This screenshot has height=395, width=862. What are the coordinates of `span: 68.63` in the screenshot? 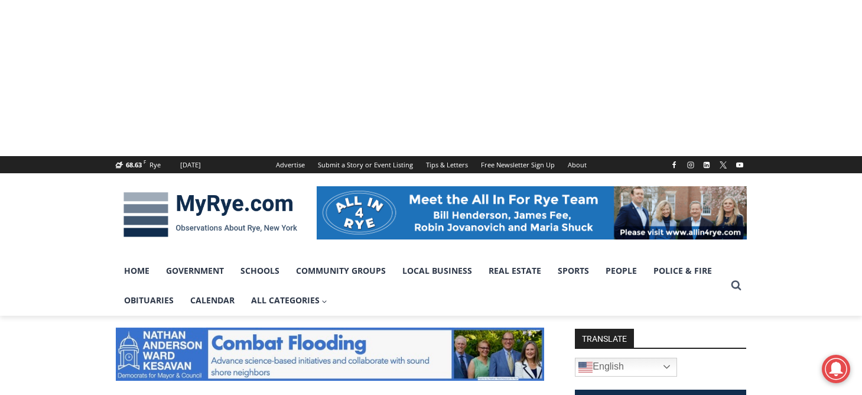 It's located at (133, 164).